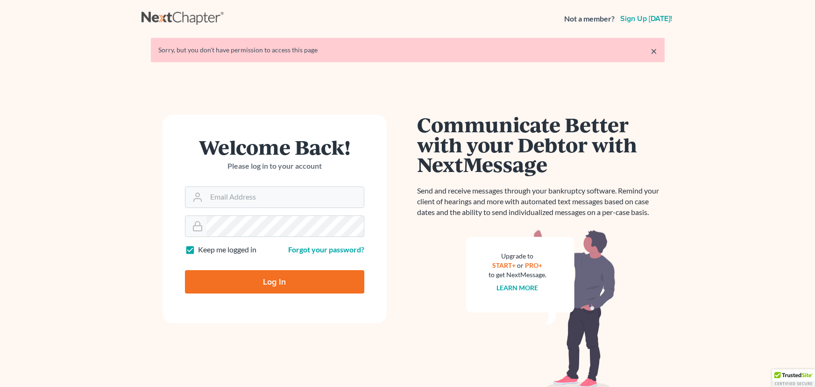  I want to click on span: or, so click(520, 265).